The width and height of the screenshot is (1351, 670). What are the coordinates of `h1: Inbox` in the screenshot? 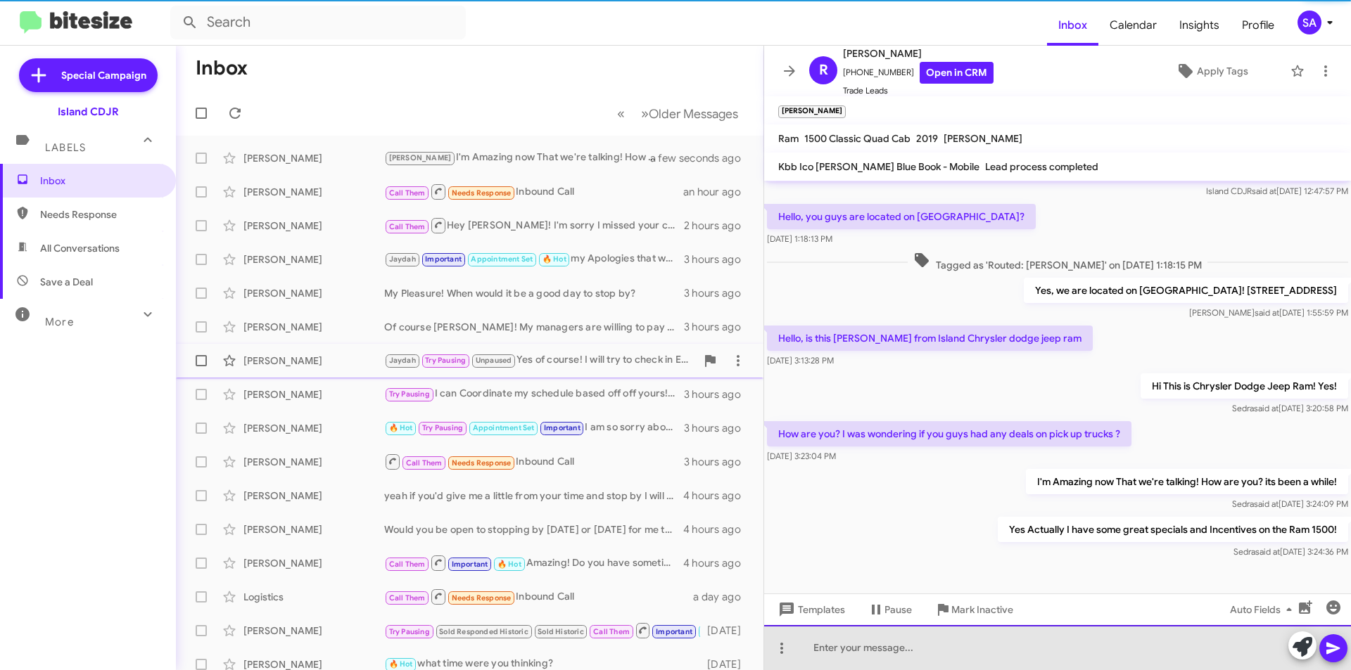 It's located at (222, 68).